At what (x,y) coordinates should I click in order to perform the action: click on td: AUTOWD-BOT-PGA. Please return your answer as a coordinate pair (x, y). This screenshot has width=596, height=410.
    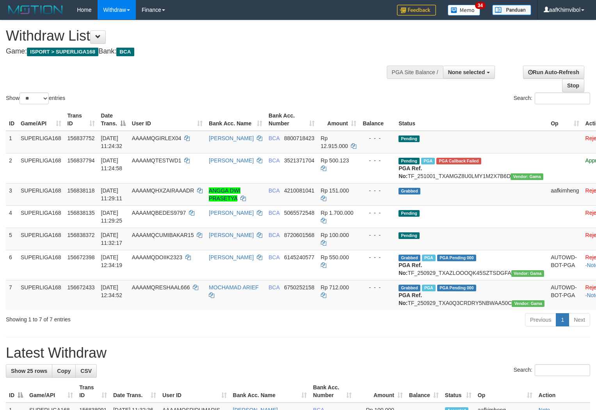
    Looking at the image, I should click on (565, 265).